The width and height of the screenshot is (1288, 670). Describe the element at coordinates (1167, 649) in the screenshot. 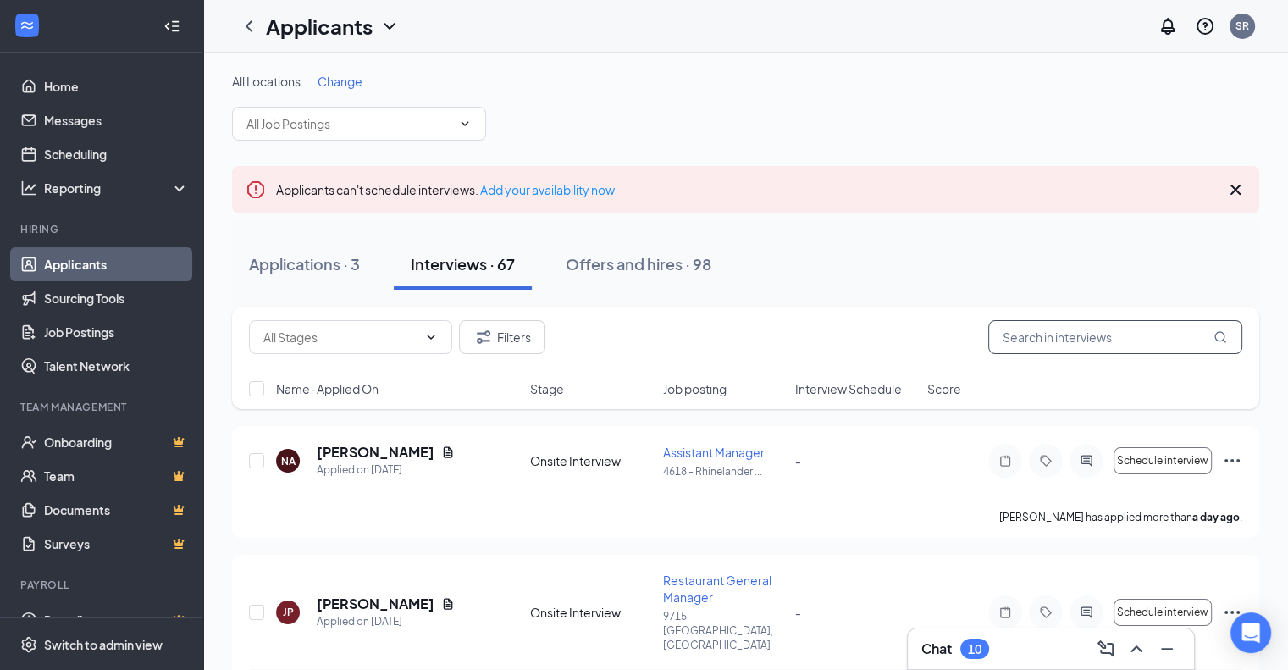

I see `svg: Minimize` at that location.